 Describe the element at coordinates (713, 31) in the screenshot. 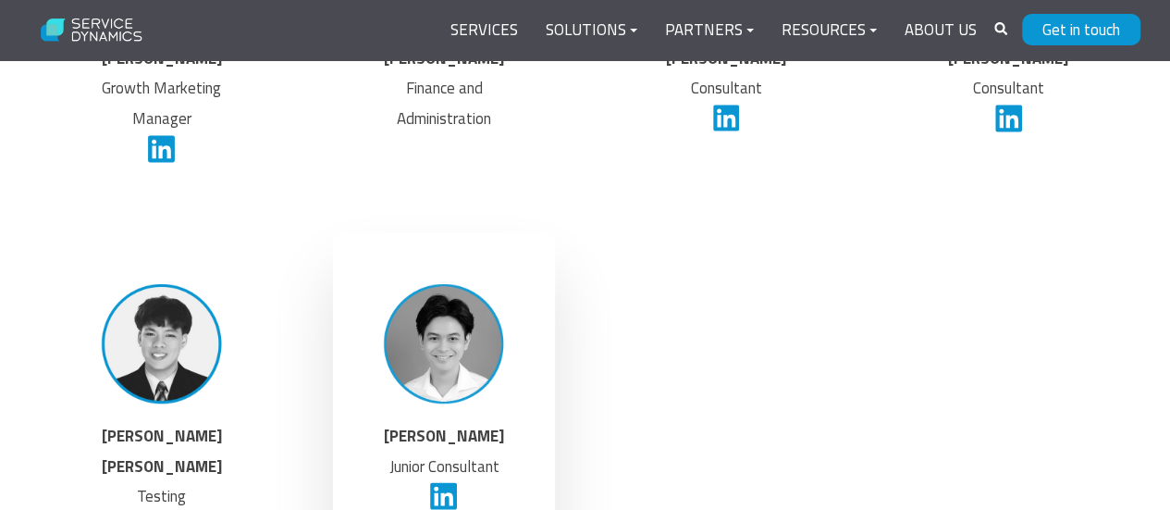

I see `div: Navigation Menu` at that location.